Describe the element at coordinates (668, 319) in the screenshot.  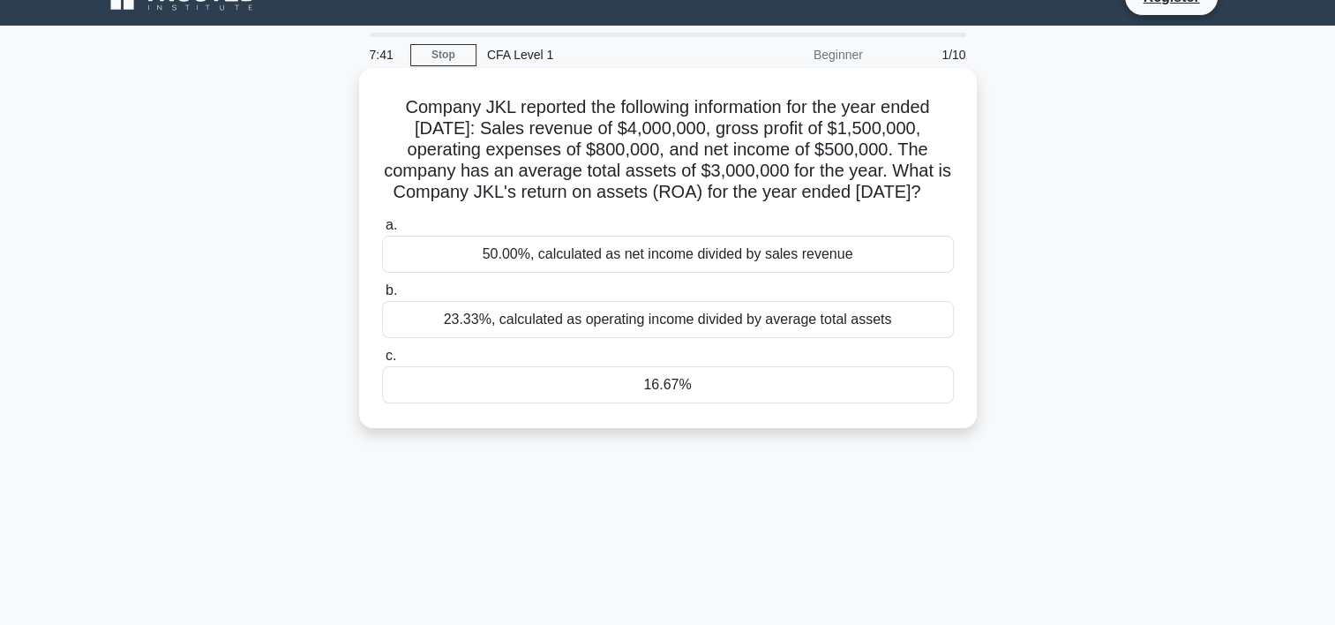
I see `div: 23.33%, calculated as operating income divided by average total assets` at that location.